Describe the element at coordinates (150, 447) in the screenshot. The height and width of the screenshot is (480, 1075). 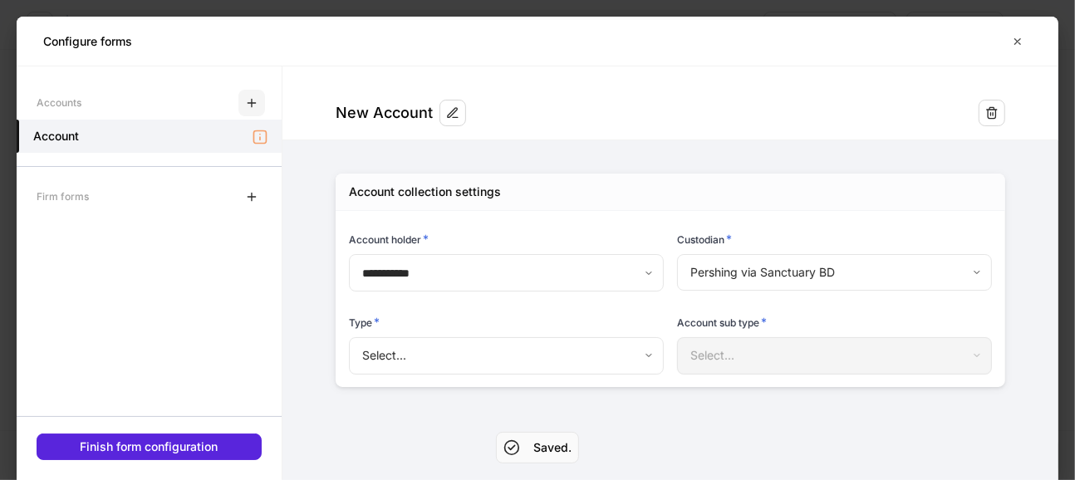
I see `div: Finish form configuration` at that location.